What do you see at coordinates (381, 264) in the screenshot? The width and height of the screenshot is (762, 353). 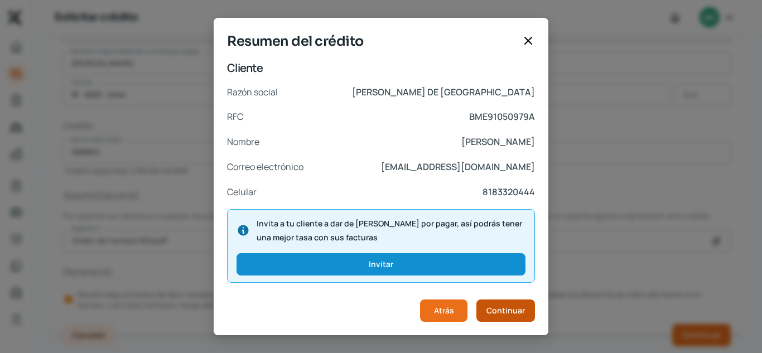 I see `span: Invitar` at bounding box center [381, 264].